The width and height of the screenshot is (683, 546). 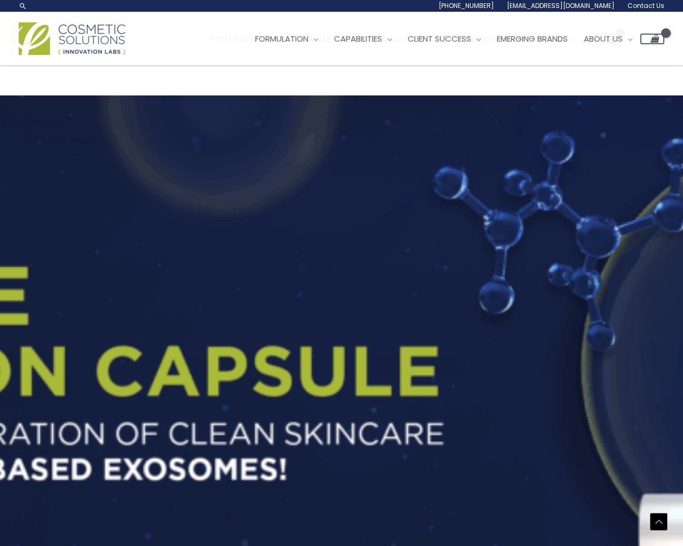 What do you see at coordinates (363, 39) in the screenshot?
I see `a: Capabilities` at bounding box center [363, 39].